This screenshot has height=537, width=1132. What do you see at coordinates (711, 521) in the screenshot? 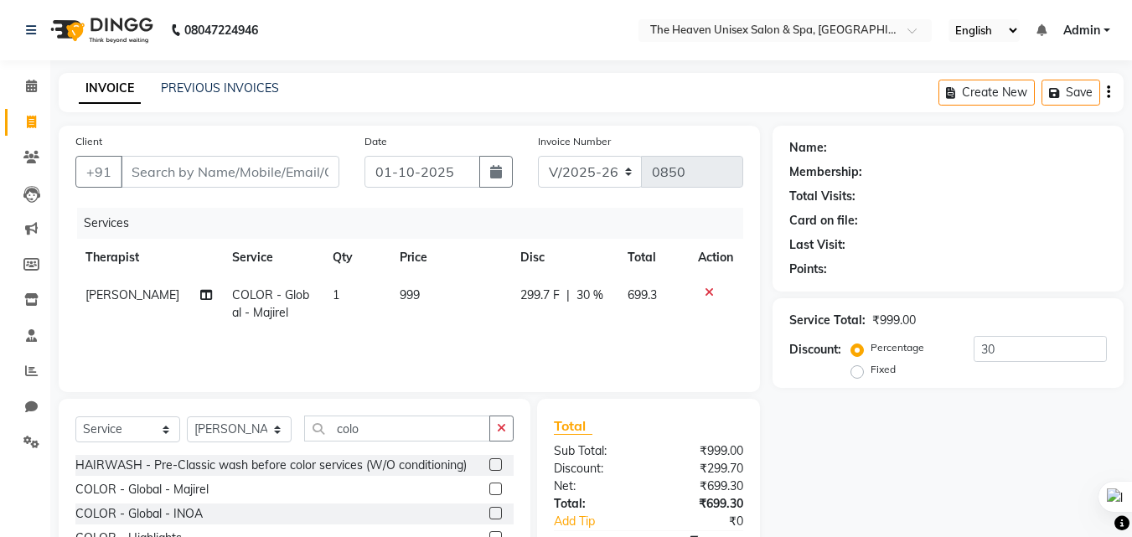
I see `div: ₹0` at bounding box center [711, 521].